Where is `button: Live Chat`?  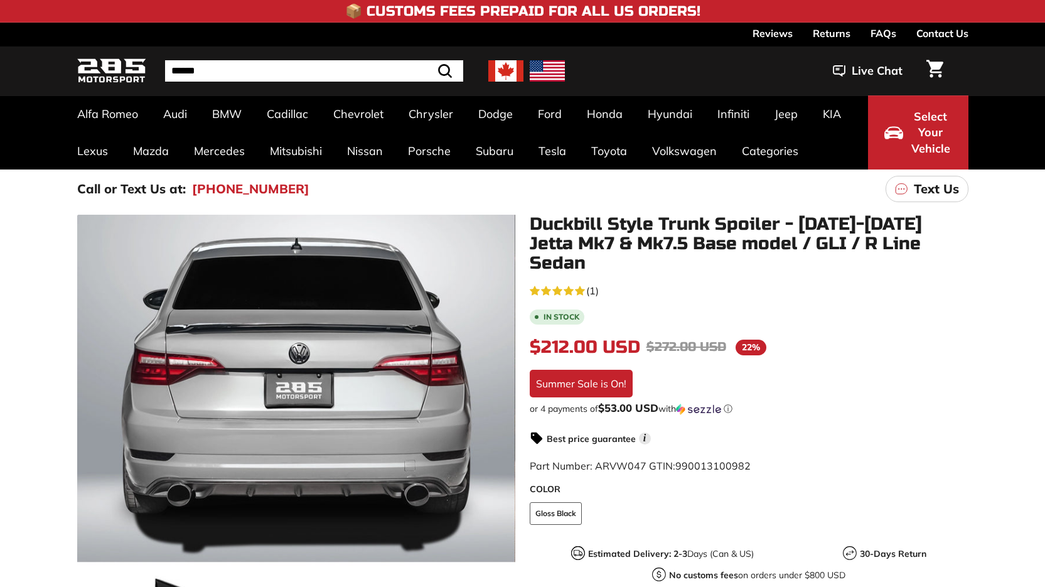
button: Live Chat is located at coordinates (867, 71).